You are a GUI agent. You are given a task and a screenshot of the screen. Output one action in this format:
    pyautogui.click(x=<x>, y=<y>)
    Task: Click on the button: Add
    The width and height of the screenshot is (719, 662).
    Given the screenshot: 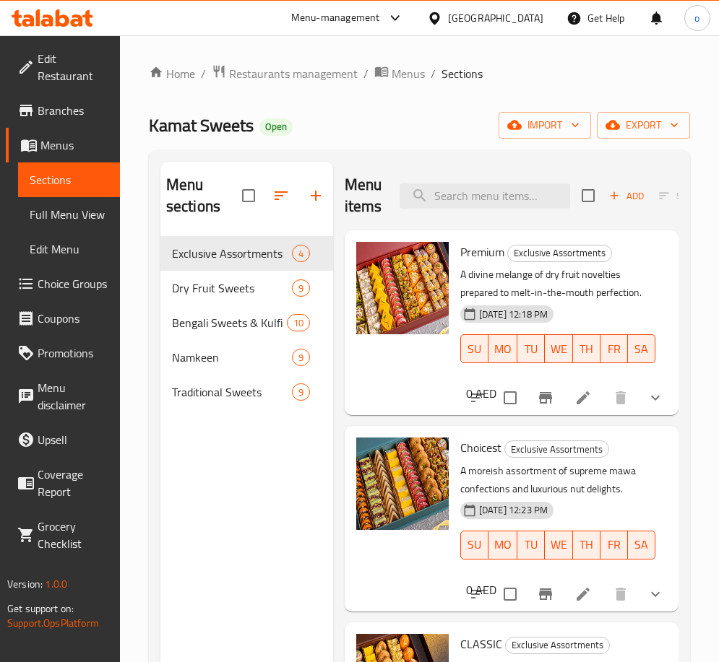 What is the action you would take?
    pyautogui.click(x=626, y=196)
    